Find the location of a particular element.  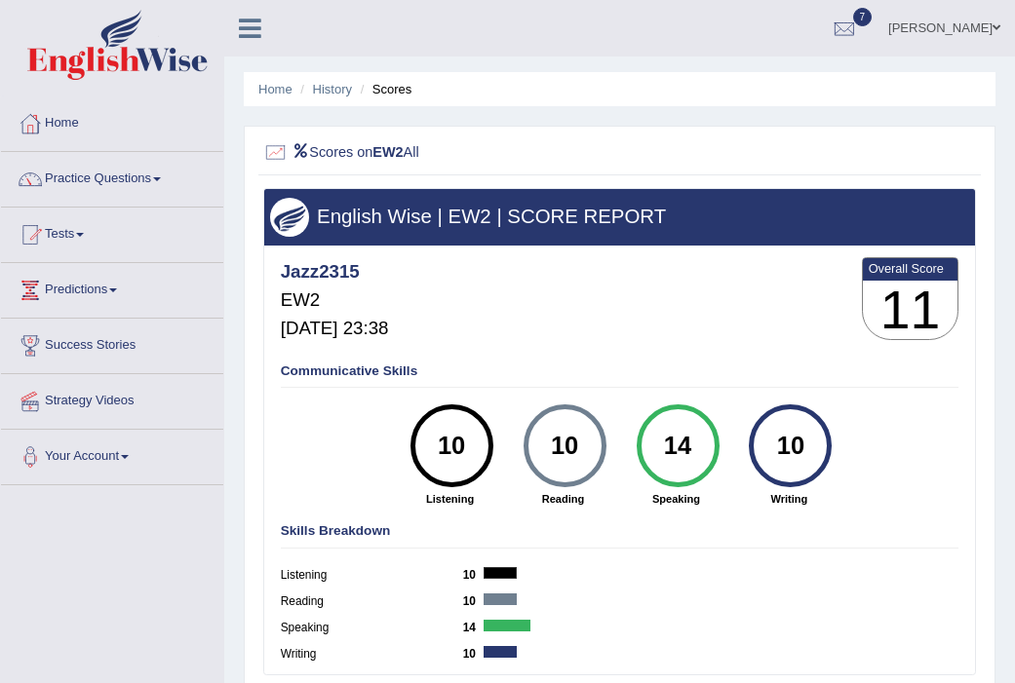

h4: Skills Breakdown is located at coordinates (620, 531).